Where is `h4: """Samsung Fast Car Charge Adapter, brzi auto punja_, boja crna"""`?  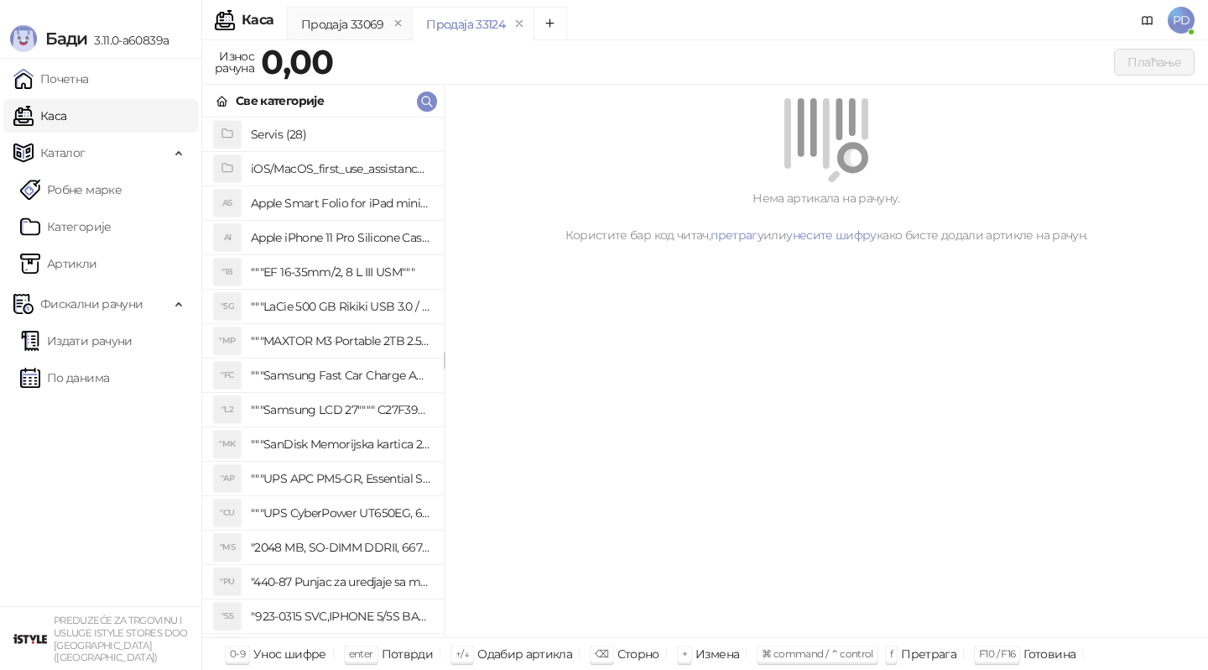
h4: """Samsung Fast Car Charge Adapter, brzi auto punja_, boja crna""" is located at coordinates (341, 375).